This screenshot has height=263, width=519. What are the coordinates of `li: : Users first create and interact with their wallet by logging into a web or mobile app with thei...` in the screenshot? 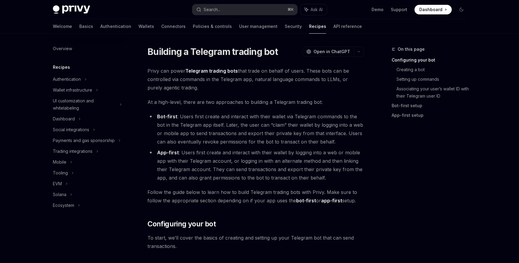 It's located at (256, 165).